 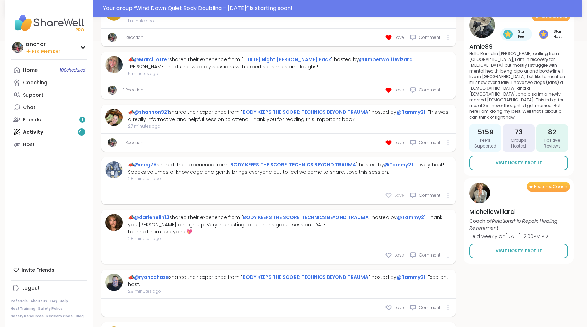 I want to click on span: 1, so click(x=82, y=120).